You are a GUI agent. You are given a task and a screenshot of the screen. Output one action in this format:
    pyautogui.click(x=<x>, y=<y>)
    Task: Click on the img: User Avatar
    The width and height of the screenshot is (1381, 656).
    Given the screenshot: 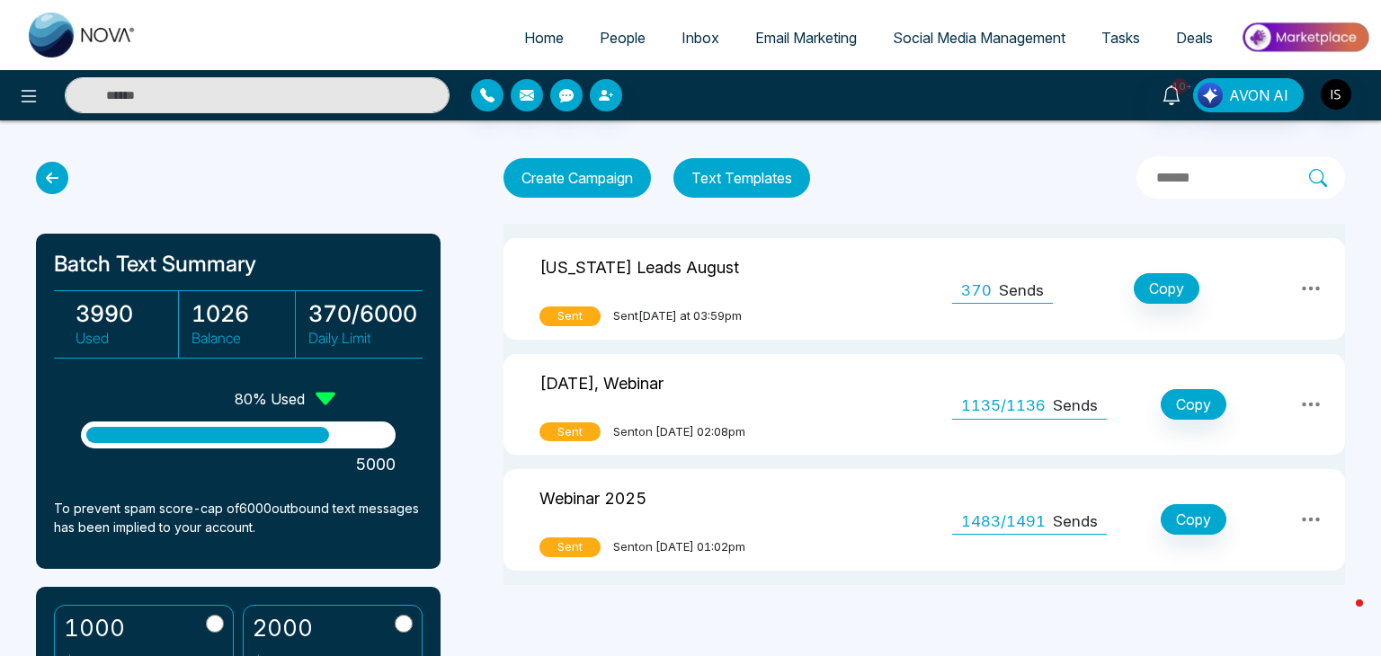 What is the action you would take?
    pyautogui.click(x=1336, y=94)
    